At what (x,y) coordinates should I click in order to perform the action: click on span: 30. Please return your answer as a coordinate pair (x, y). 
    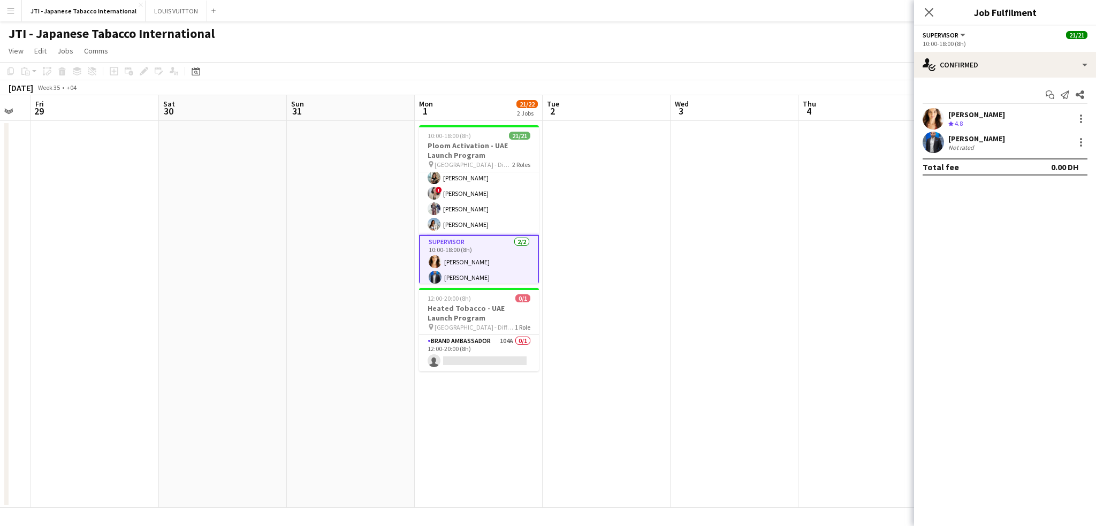
    Looking at the image, I should click on (168, 111).